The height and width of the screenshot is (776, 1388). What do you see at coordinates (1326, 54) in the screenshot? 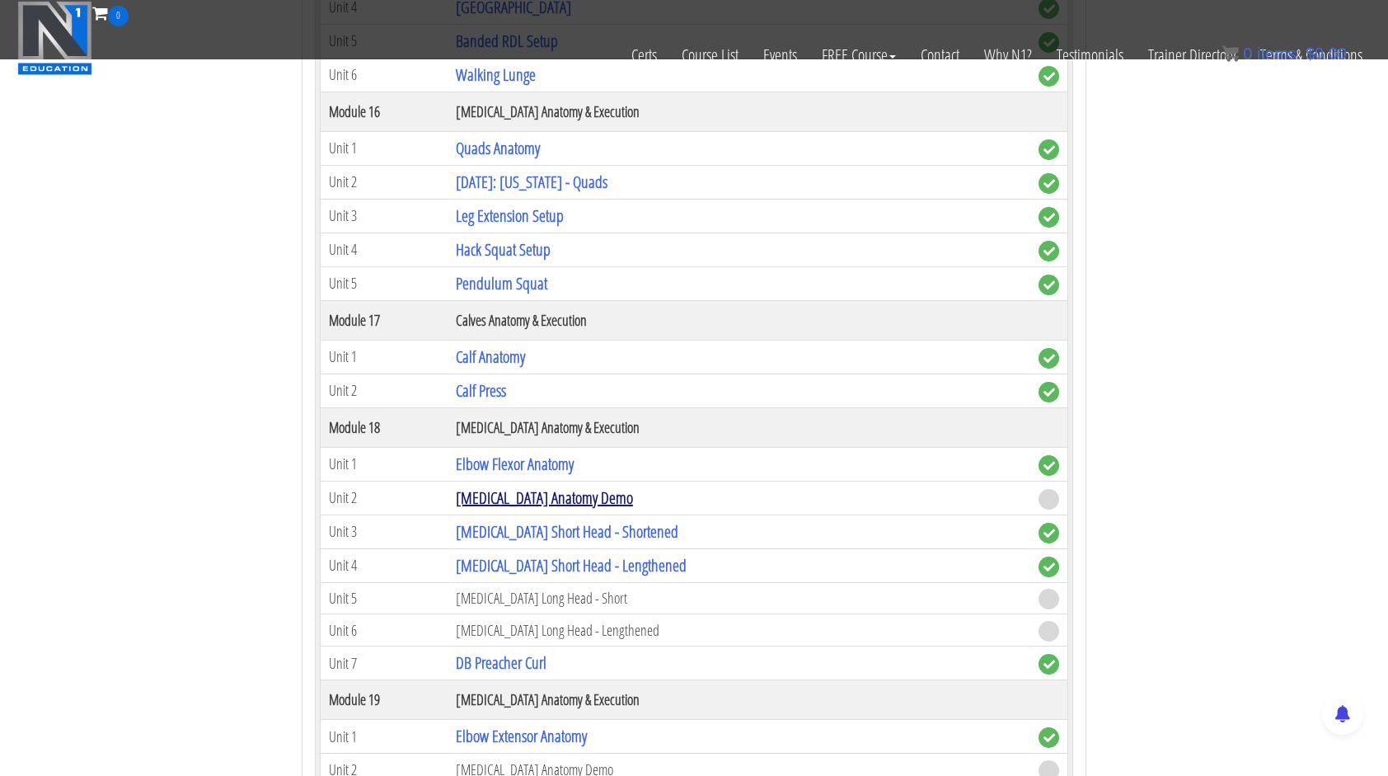
I see `bdi: 0.00` at bounding box center [1326, 54].